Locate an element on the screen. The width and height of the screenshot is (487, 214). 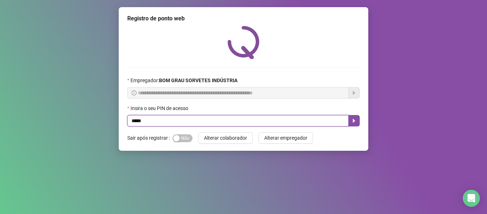
img: QRPoint is located at coordinates (244, 42).